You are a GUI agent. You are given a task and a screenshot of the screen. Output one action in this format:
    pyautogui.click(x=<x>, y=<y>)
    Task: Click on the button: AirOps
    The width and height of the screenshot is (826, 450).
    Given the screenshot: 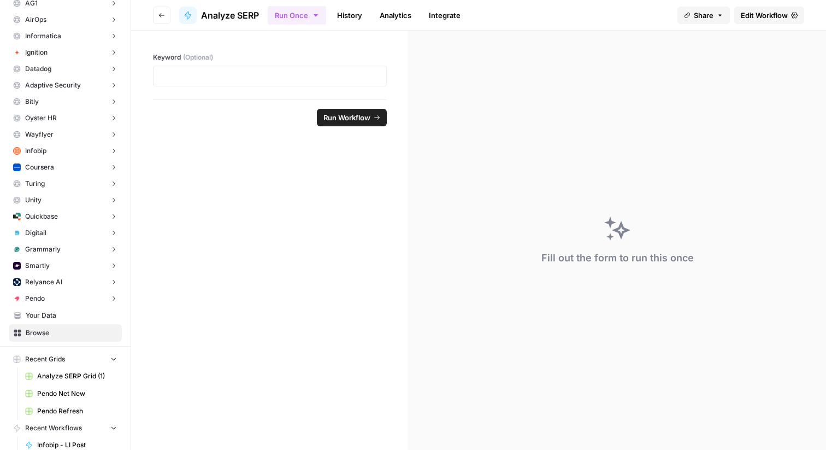 What is the action you would take?
    pyautogui.click(x=65, y=20)
    